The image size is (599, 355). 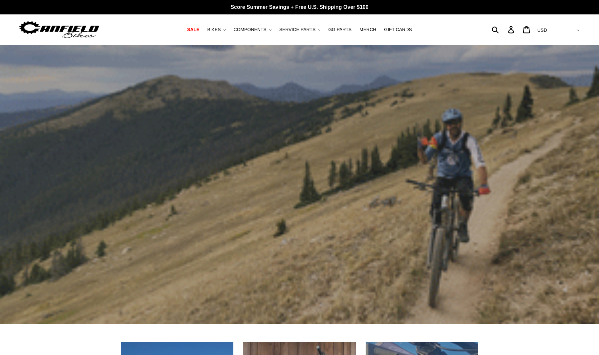 I want to click on a: MERCH, so click(x=367, y=30).